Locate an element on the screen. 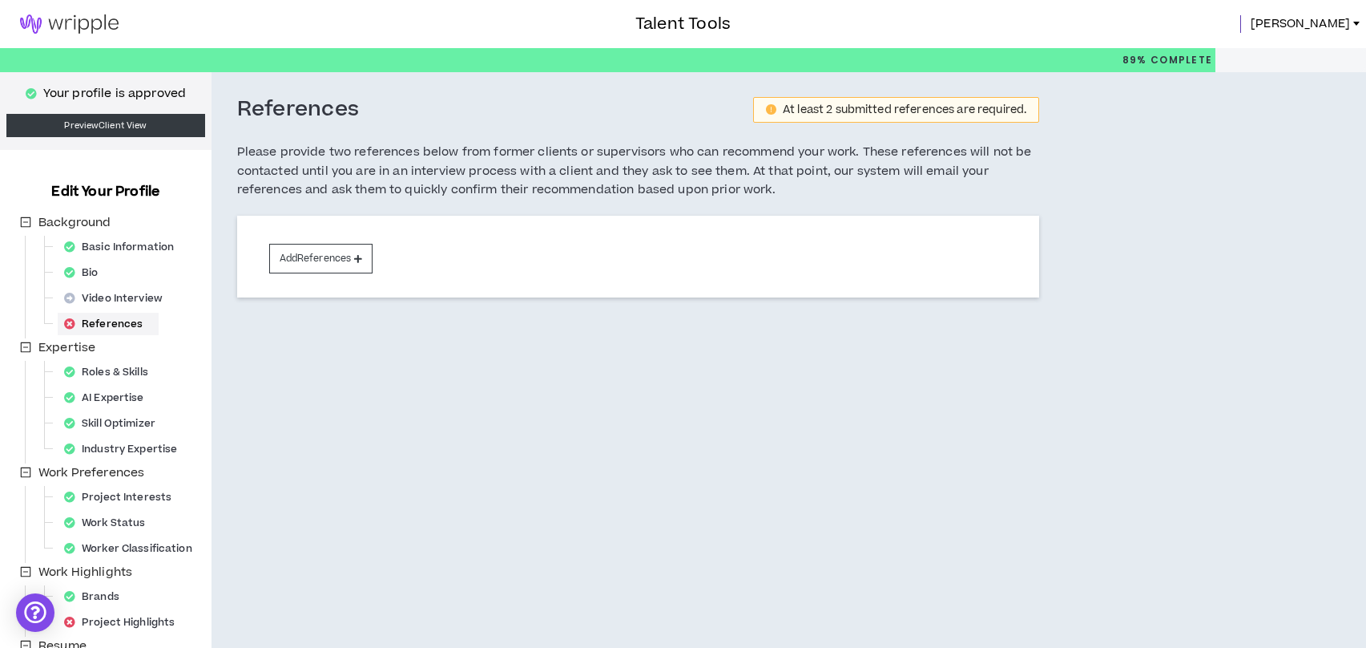 This screenshot has width=1366, height=648. div: Basic Information is located at coordinates (123, 247).